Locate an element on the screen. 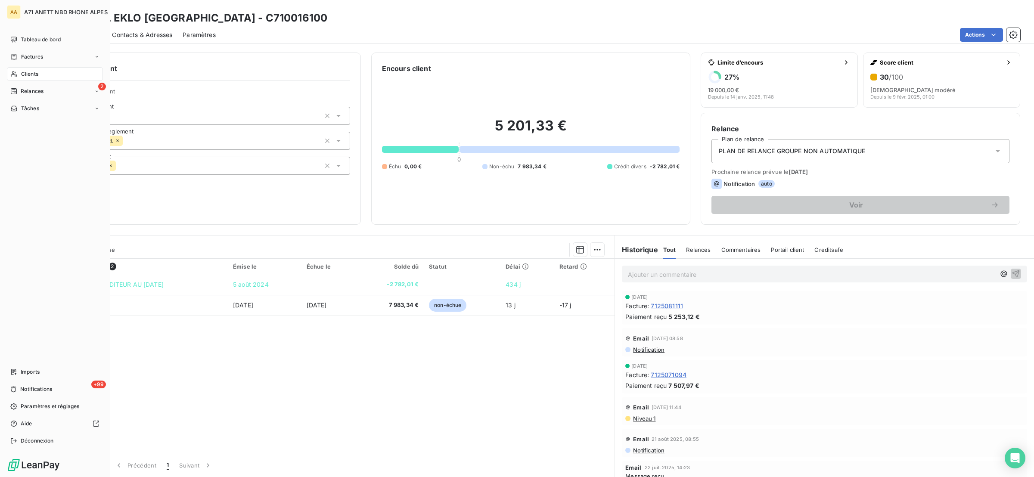  span: Crédit divers is located at coordinates (630, 167).